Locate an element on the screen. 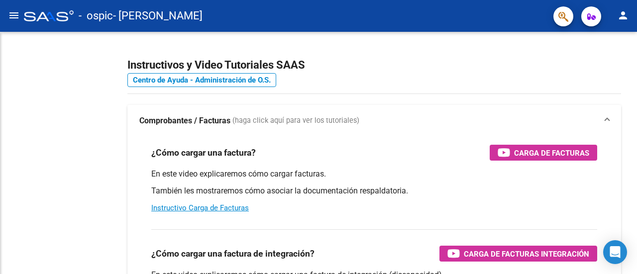 The height and width of the screenshot is (274, 637). mat-expansion-panel-header: Comprobantes / Facturas (haga click aquí para ver los tutoriales) is located at coordinates (375, 121).